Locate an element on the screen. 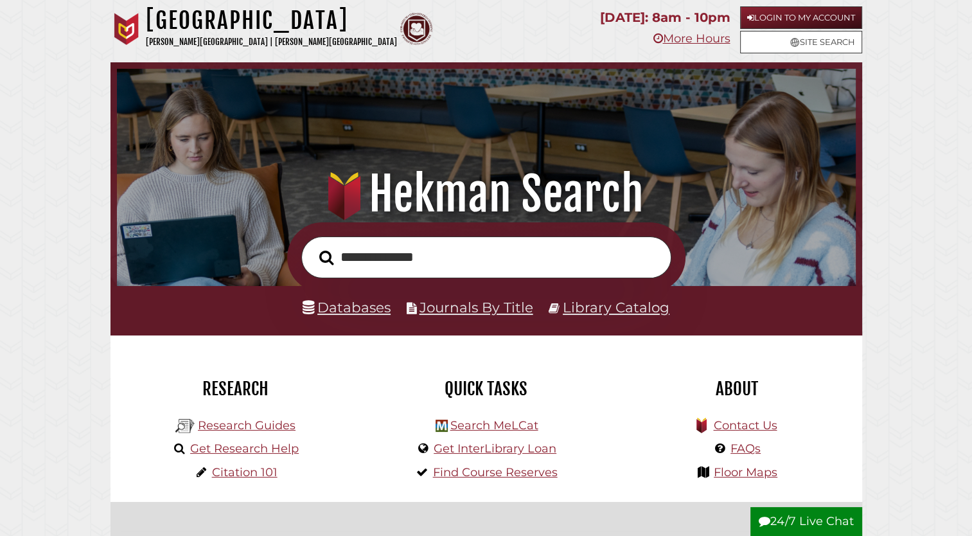 This screenshot has height=536, width=972. a: More Hours is located at coordinates (692, 39).